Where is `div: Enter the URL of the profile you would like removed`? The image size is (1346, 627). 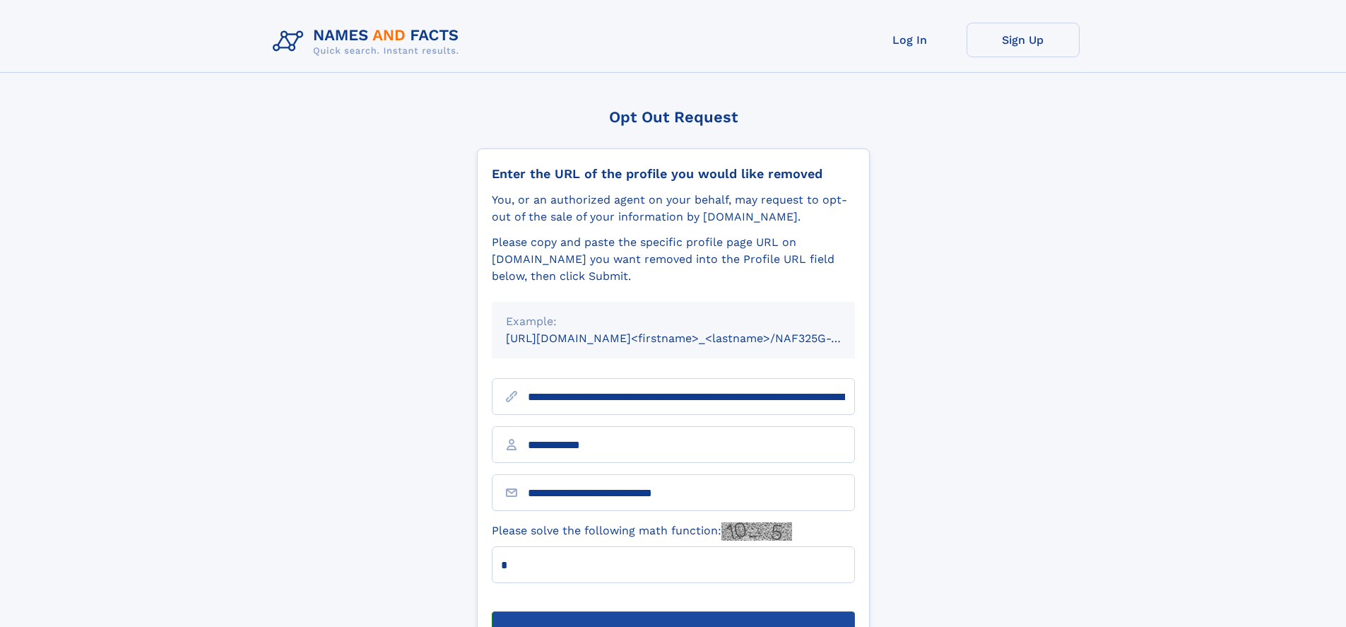
div: Enter the URL of the profile you would like removed is located at coordinates (673, 174).